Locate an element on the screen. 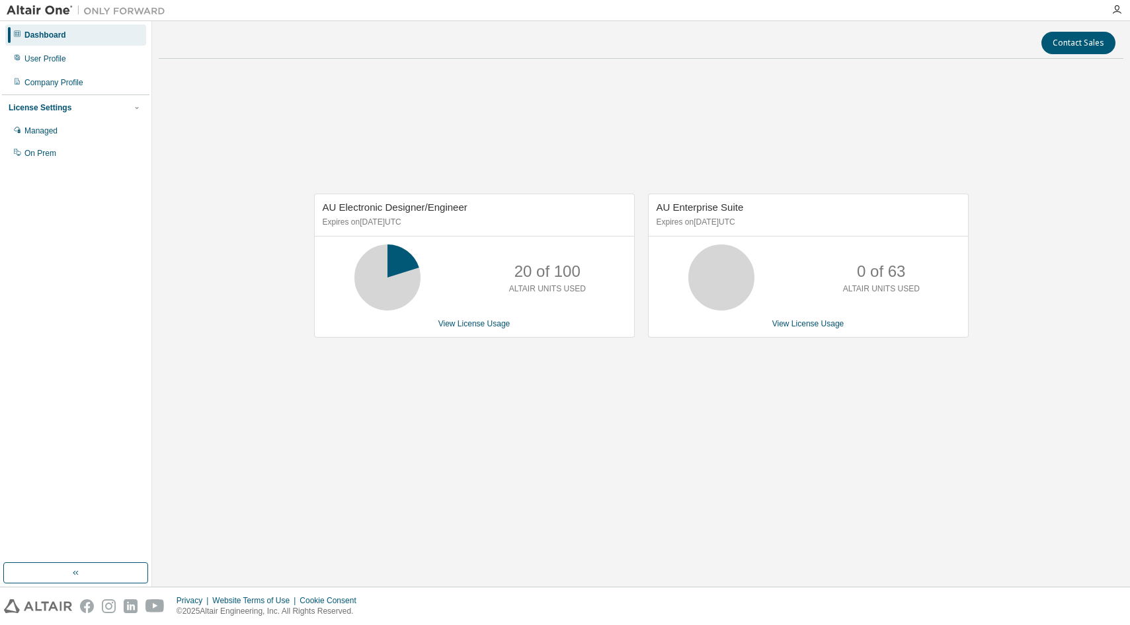  img: linkedin.svg is located at coordinates (130, 606).